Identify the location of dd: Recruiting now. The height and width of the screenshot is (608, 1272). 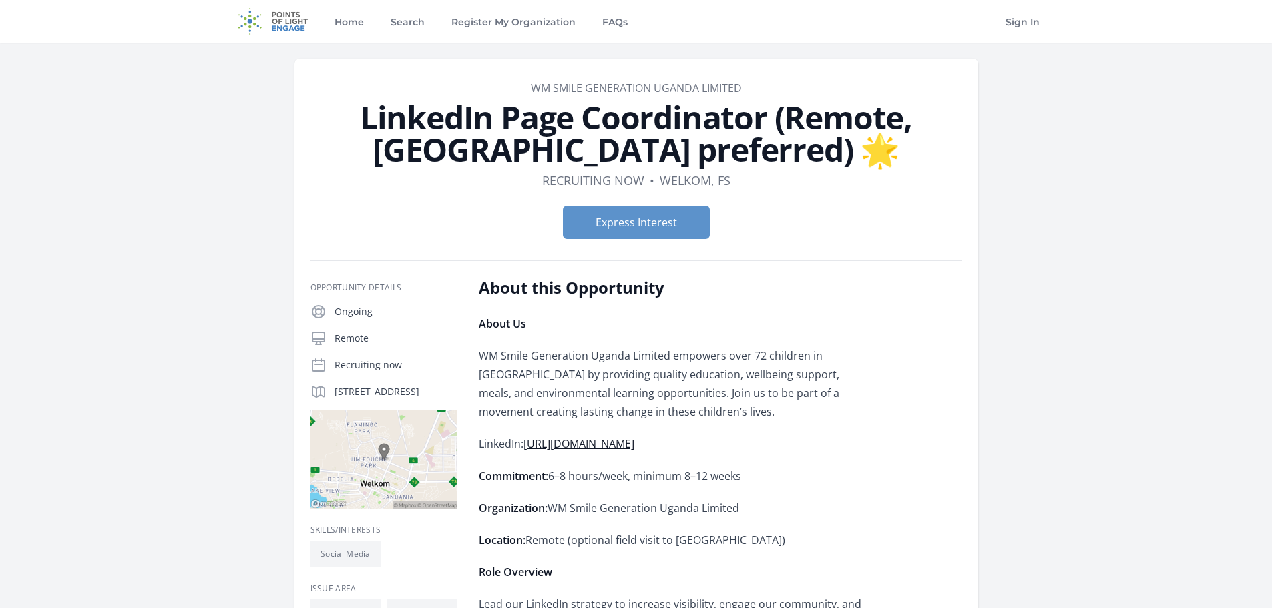
(593, 180).